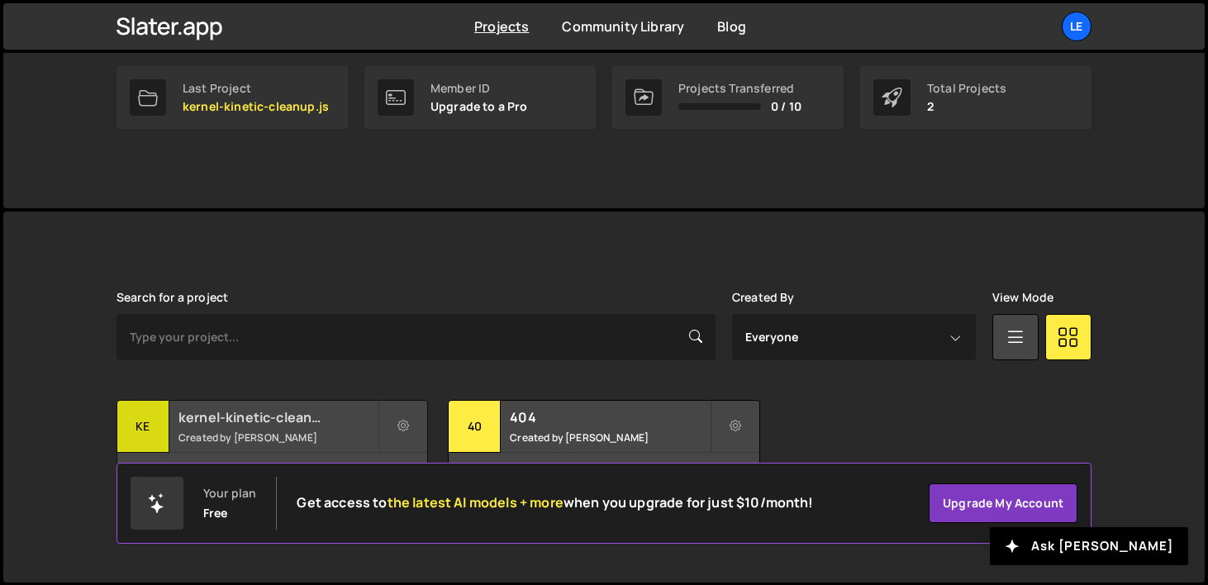  Describe the element at coordinates (1077, 26) in the screenshot. I see `div: Le` at that location.